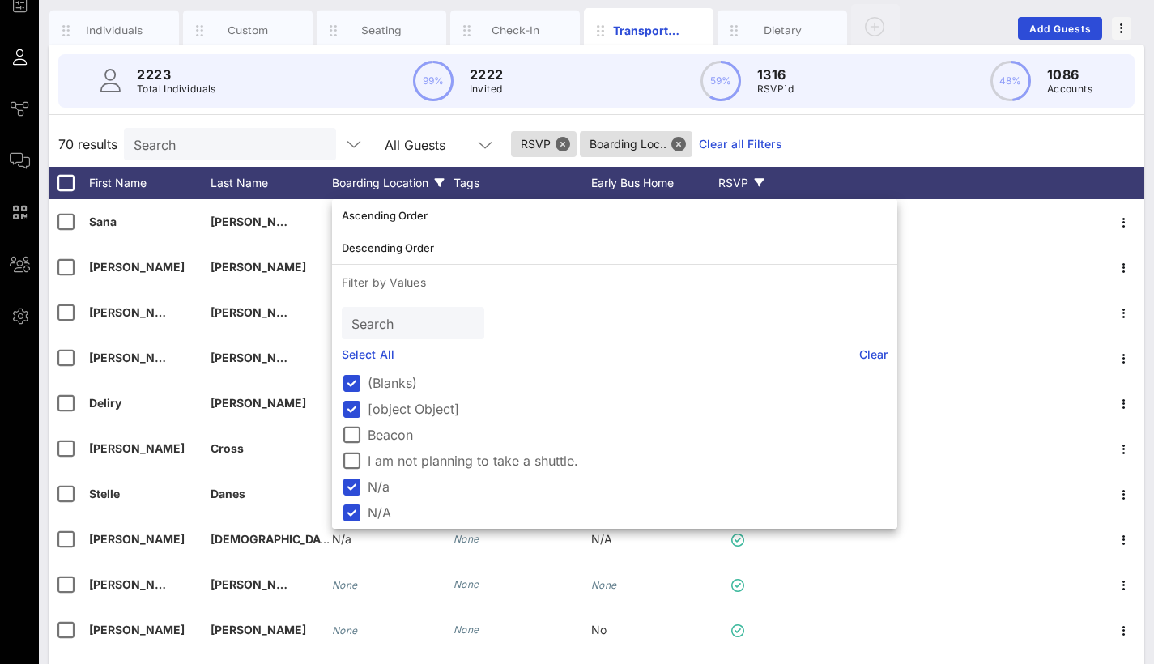  Describe the element at coordinates (615, 215) in the screenshot. I see `div: Ascending Order` at that location.